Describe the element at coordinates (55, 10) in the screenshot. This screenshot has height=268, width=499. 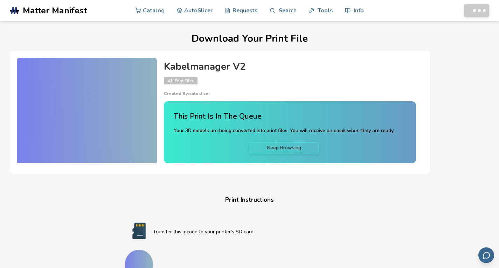
I see `span: Matter Manifest` at that location.